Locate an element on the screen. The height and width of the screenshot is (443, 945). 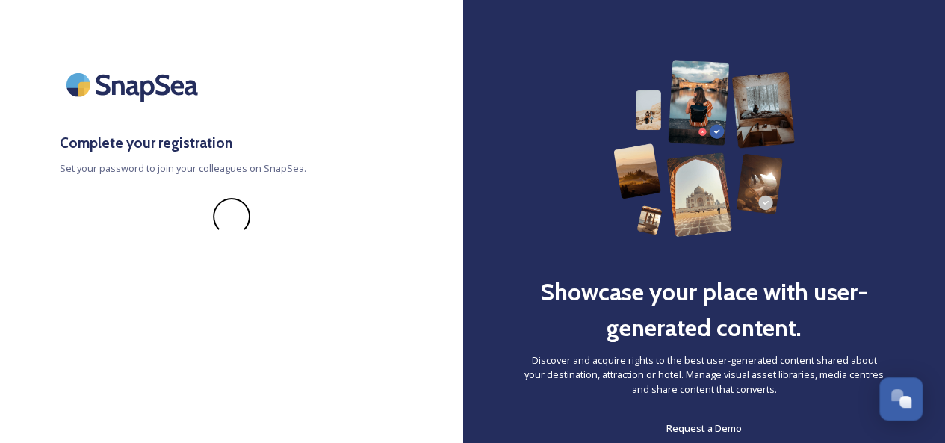
img: SnapSea Logo is located at coordinates (134, 84).